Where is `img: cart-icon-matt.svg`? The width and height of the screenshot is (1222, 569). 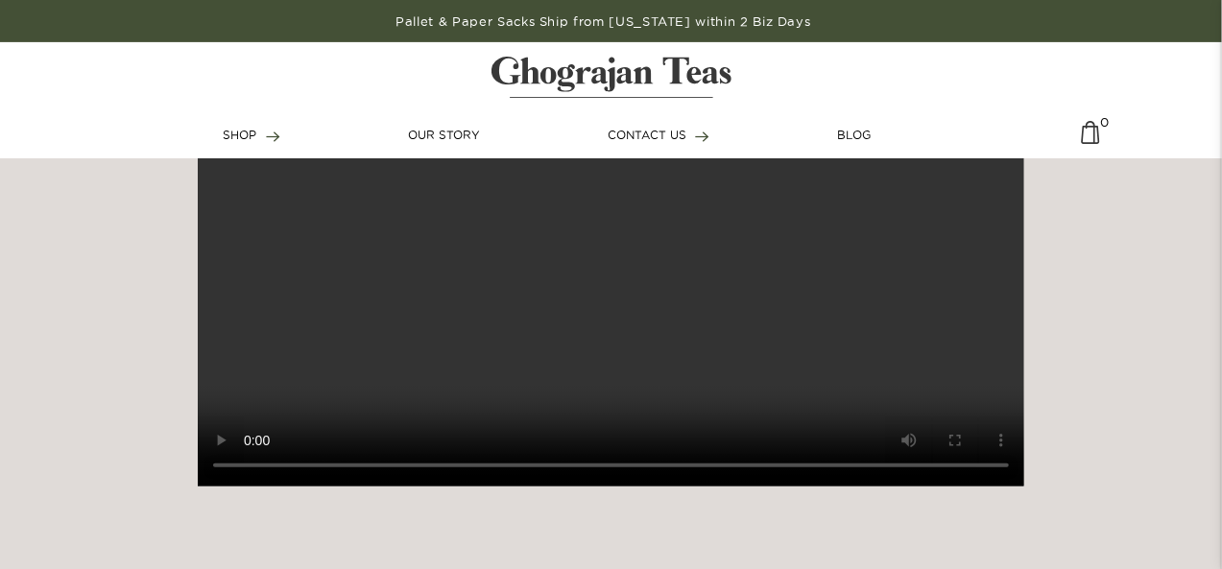
img: cart-icon-matt.svg is located at coordinates (1091, 139).